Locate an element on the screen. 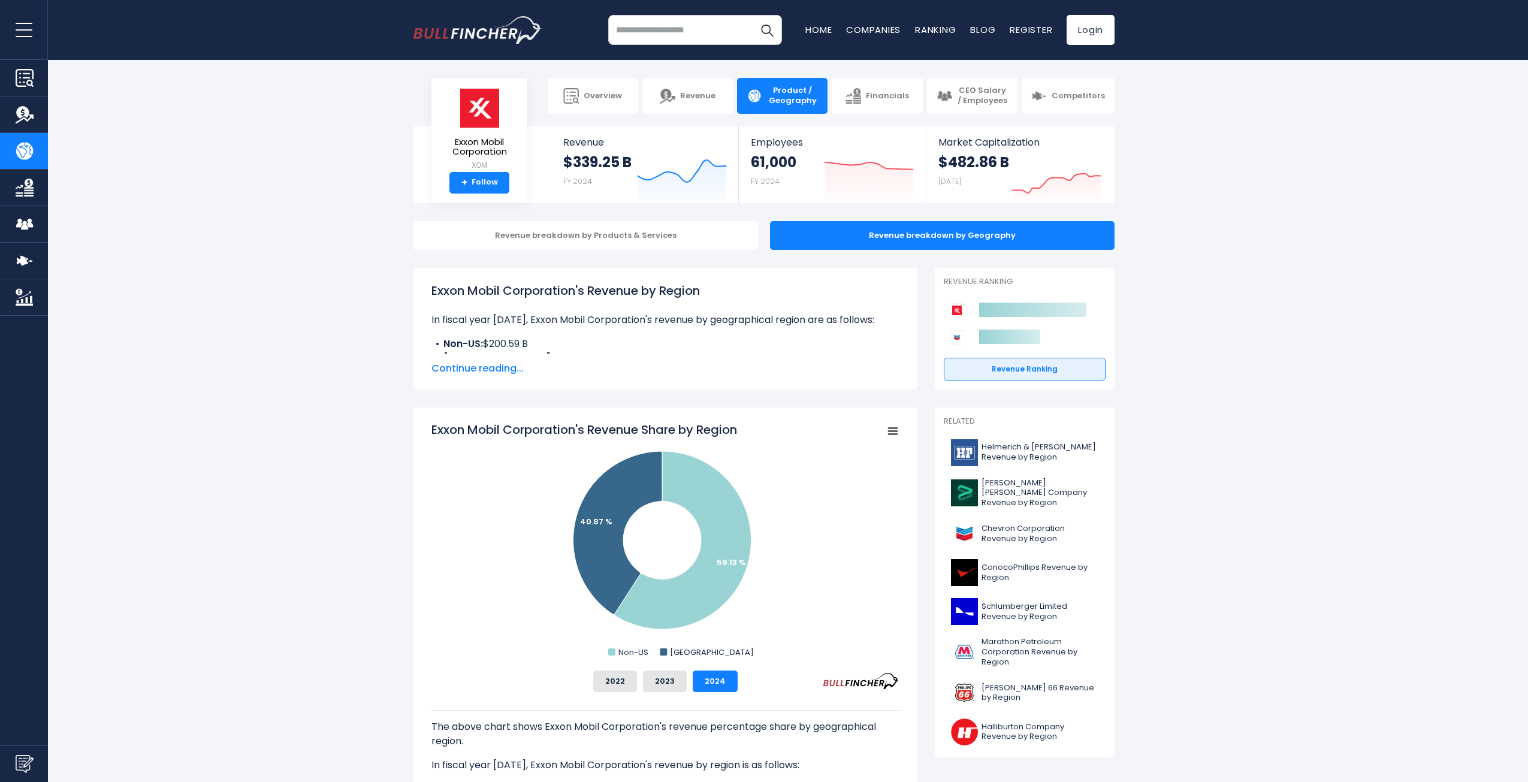 The image size is (1528, 782). a: CEO Salary / Employees is located at coordinates (972, 96).